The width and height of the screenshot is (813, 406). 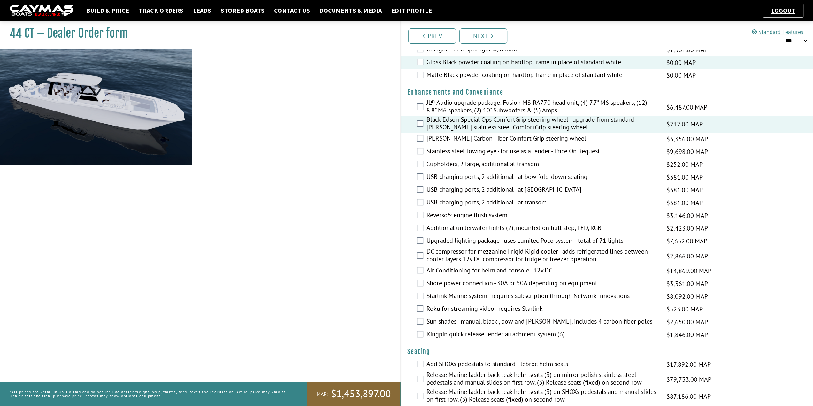 I want to click on label: Matte Black powder coating on hardtop frame in place of standard white, so click(x=543, y=75).